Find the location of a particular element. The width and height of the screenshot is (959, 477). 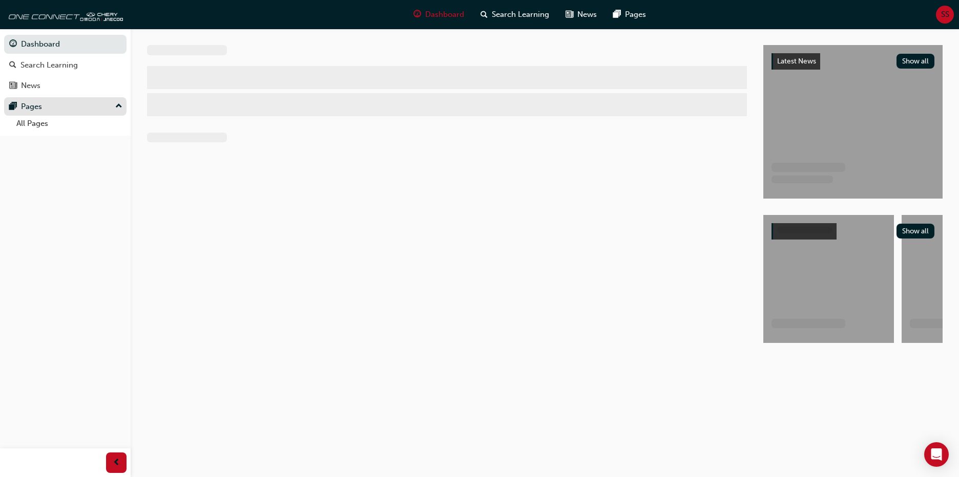

a: pages-iconPages is located at coordinates (630, 14).